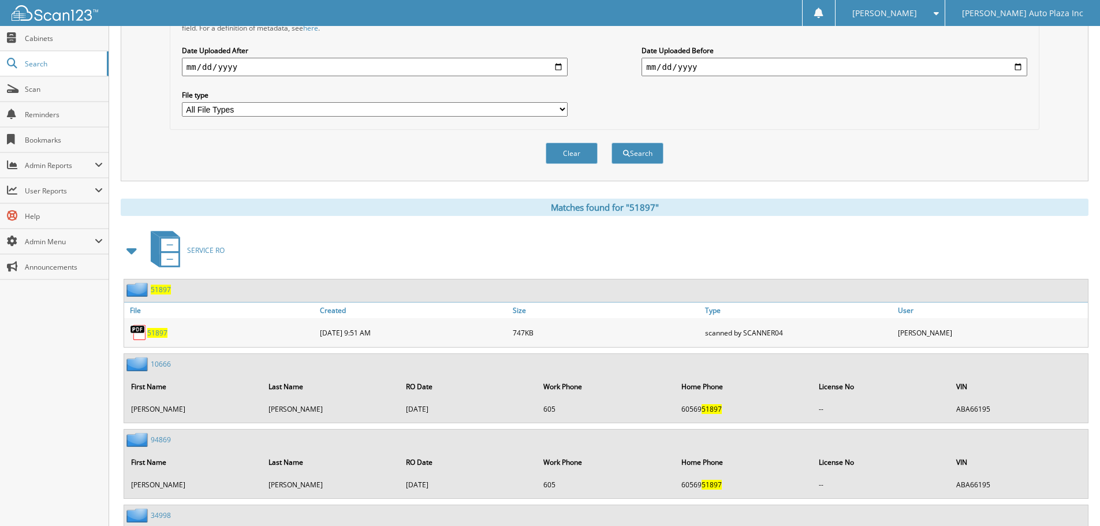 This screenshot has height=526, width=1100. I want to click on span: Announcements, so click(64, 267).